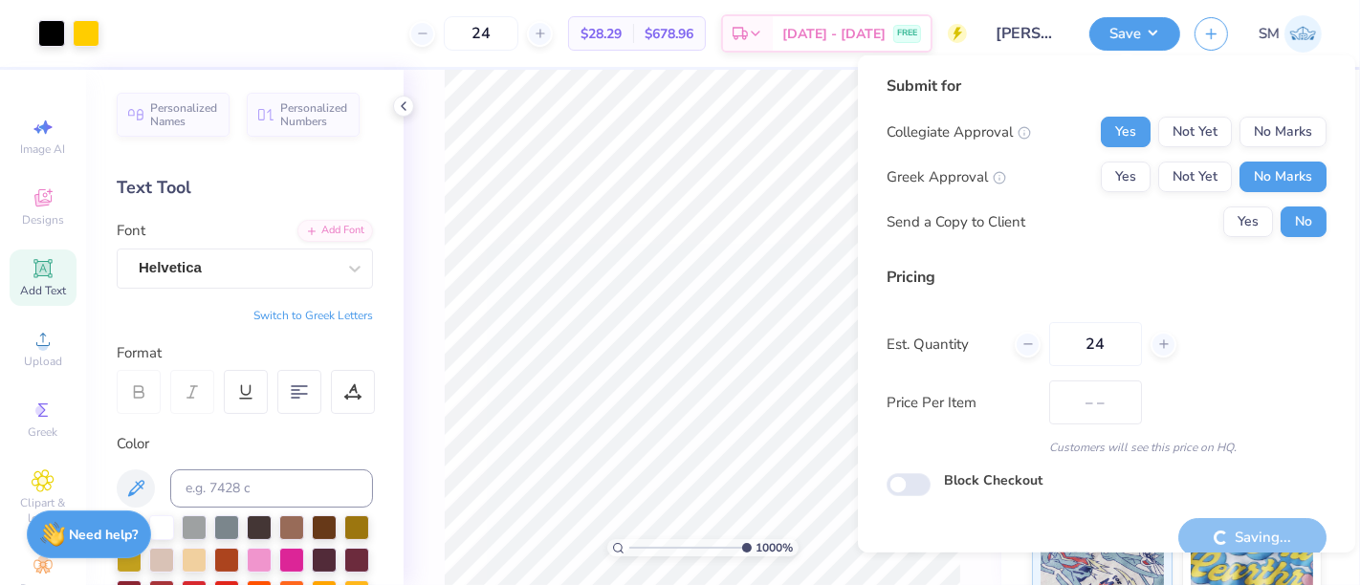  Describe the element at coordinates (775, 548) in the screenshot. I see `span: 1000 %` at that location.